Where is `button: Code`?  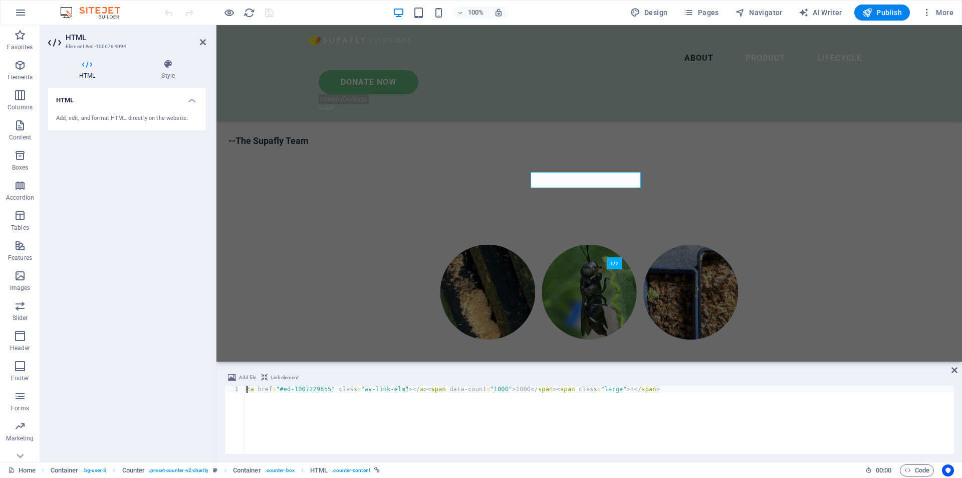
button: Code is located at coordinates (917, 470).